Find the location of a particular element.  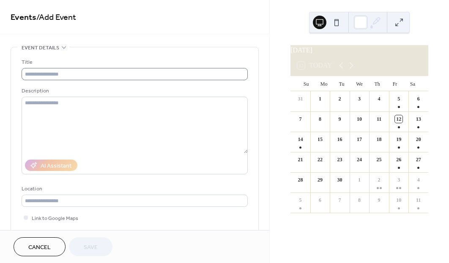

div: 13 is located at coordinates (419, 119).